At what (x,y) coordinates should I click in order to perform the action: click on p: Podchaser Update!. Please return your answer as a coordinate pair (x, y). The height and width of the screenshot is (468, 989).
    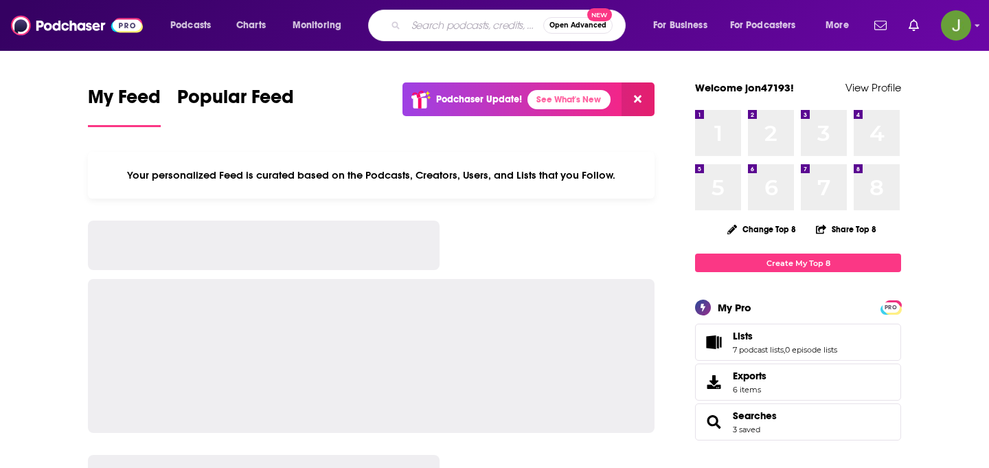
    Looking at the image, I should click on (479, 99).